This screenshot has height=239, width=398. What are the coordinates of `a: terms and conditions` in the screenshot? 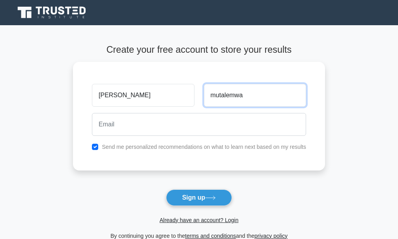 It's located at (210, 236).